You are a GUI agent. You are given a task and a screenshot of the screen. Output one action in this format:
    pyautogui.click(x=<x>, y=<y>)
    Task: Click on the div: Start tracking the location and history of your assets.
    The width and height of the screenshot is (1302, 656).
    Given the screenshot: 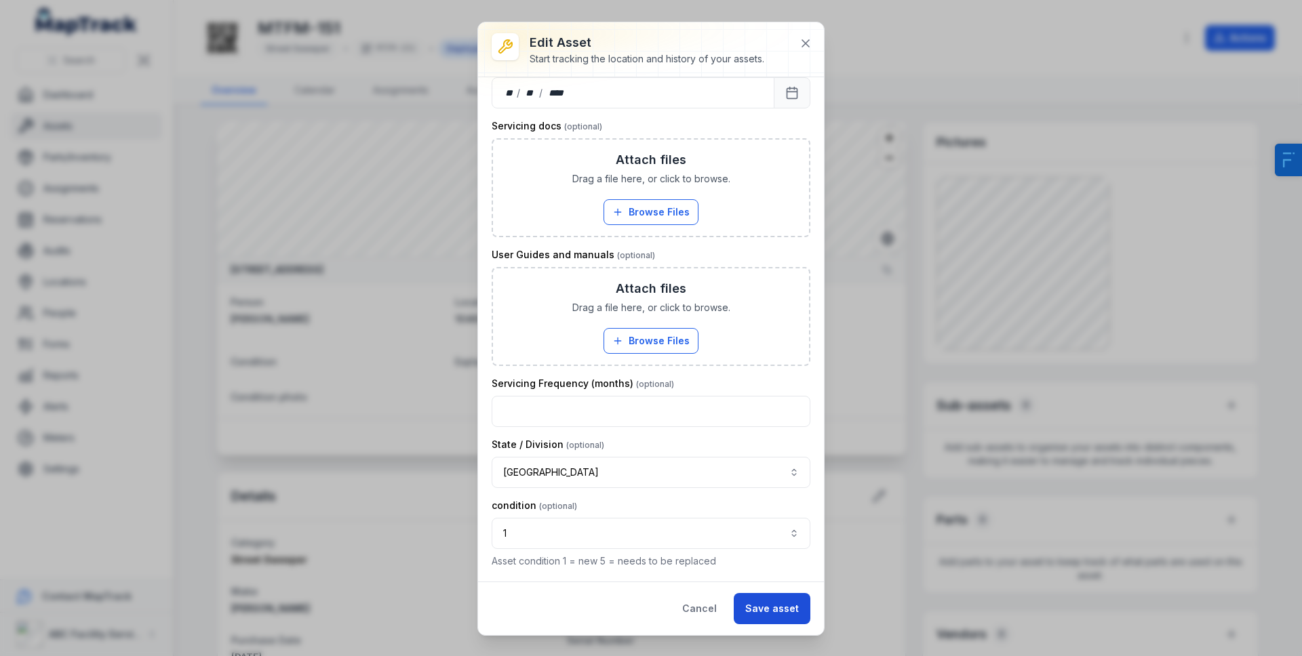 What is the action you would take?
    pyautogui.click(x=647, y=59)
    